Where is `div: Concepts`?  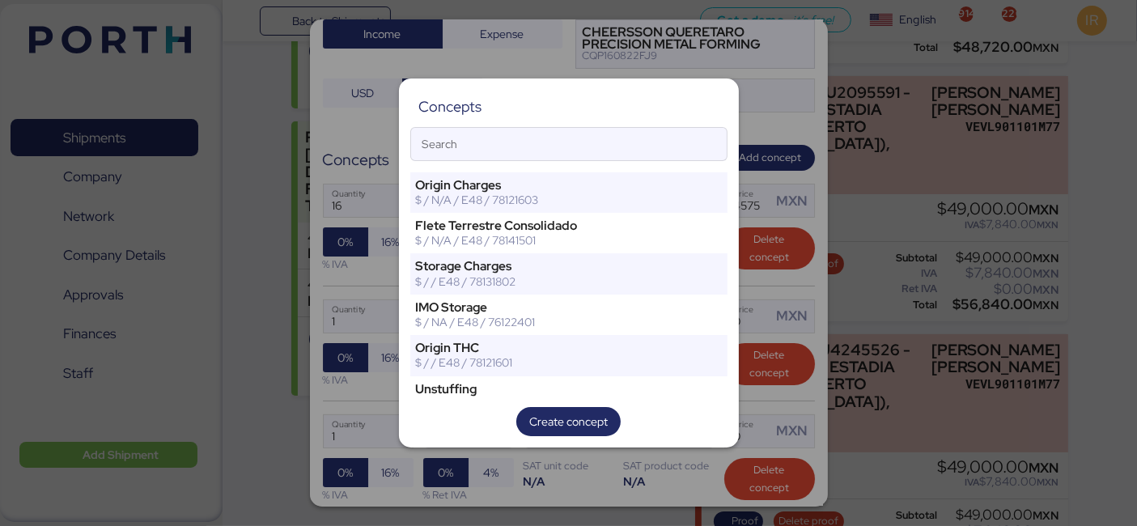 div: Concepts is located at coordinates (450, 107).